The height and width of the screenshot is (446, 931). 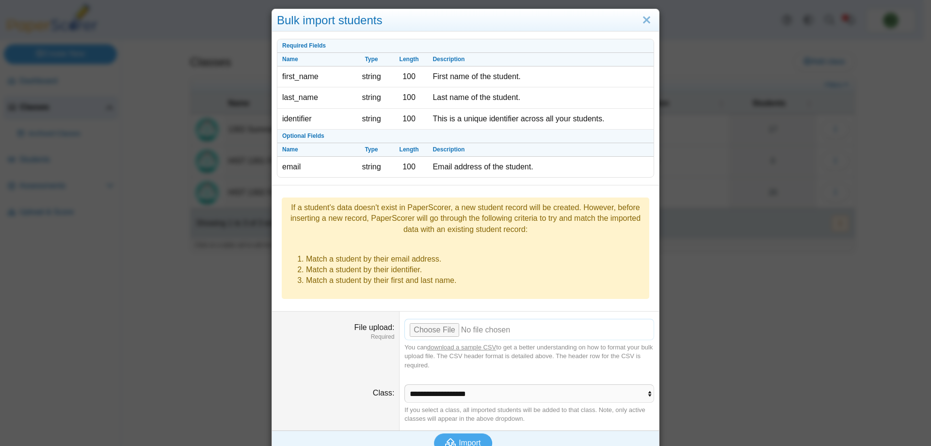 What do you see at coordinates (315, 167) in the screenshot?
I see `td: email` at bounding box center [315, 167].